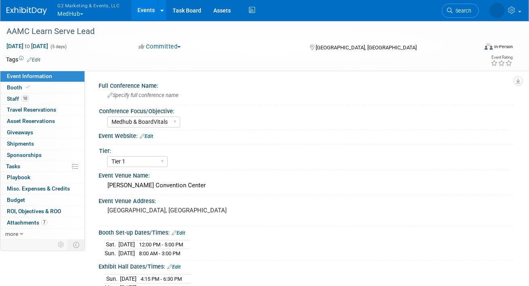  What do you see at coordinates (13, 166) in the screenshot?
I see `span: Tasks` at bounding box center [13, 166].